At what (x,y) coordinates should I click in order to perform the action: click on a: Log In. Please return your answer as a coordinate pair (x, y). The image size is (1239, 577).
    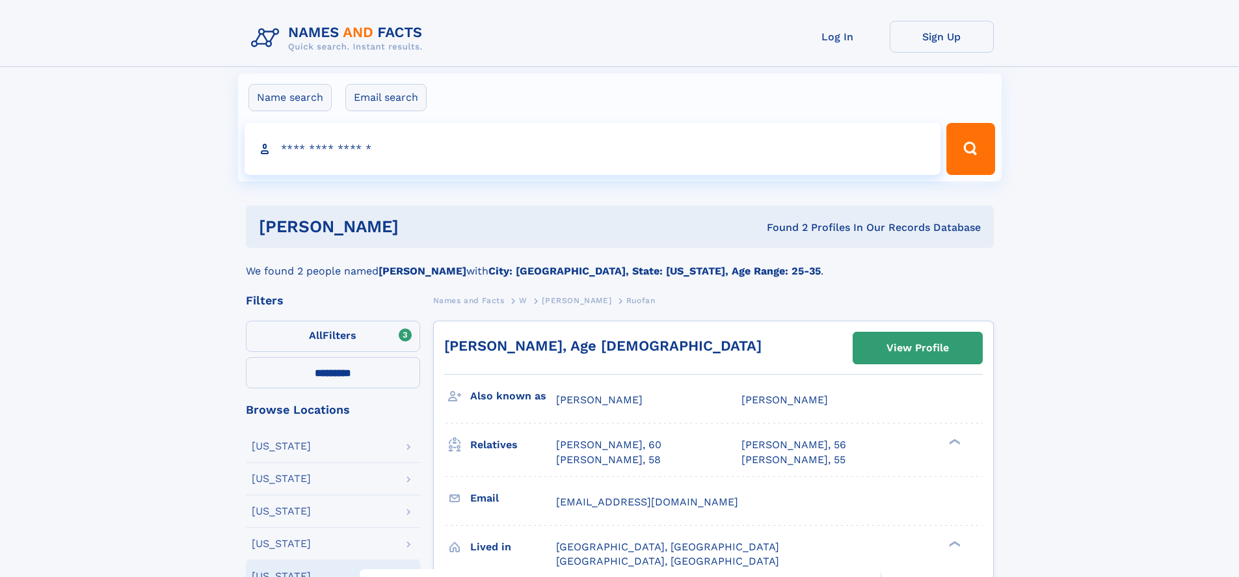
    Looking at the image, I should click on (838, 36).